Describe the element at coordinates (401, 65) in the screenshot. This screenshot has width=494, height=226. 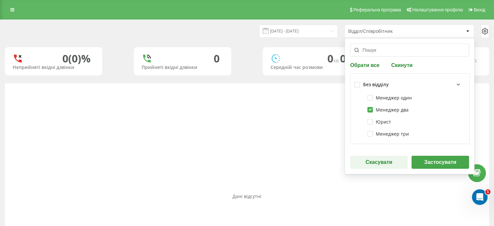
I see `button: Скинути` at that location.